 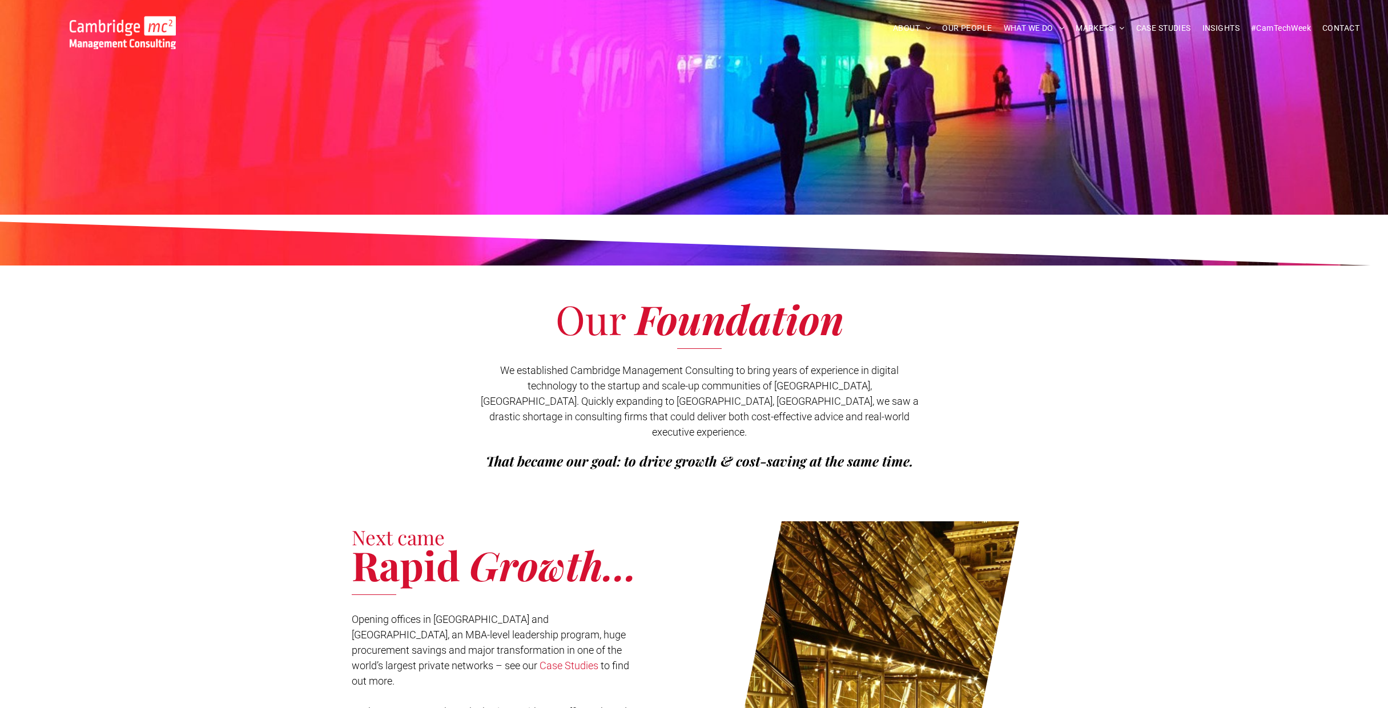 What do you see at coordinates (569, 665) in the screenshot?
I see `a: Case Studies` at bounding box center [569, 665].